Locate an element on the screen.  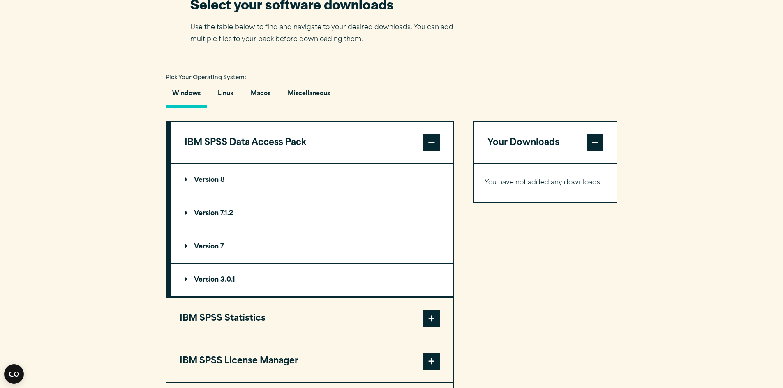
span: Pick Your Operating System: is located at coordinates (206, 78).